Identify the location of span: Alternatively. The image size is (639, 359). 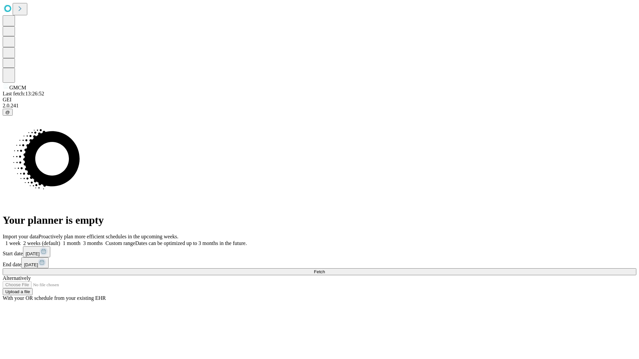
(17, 278).